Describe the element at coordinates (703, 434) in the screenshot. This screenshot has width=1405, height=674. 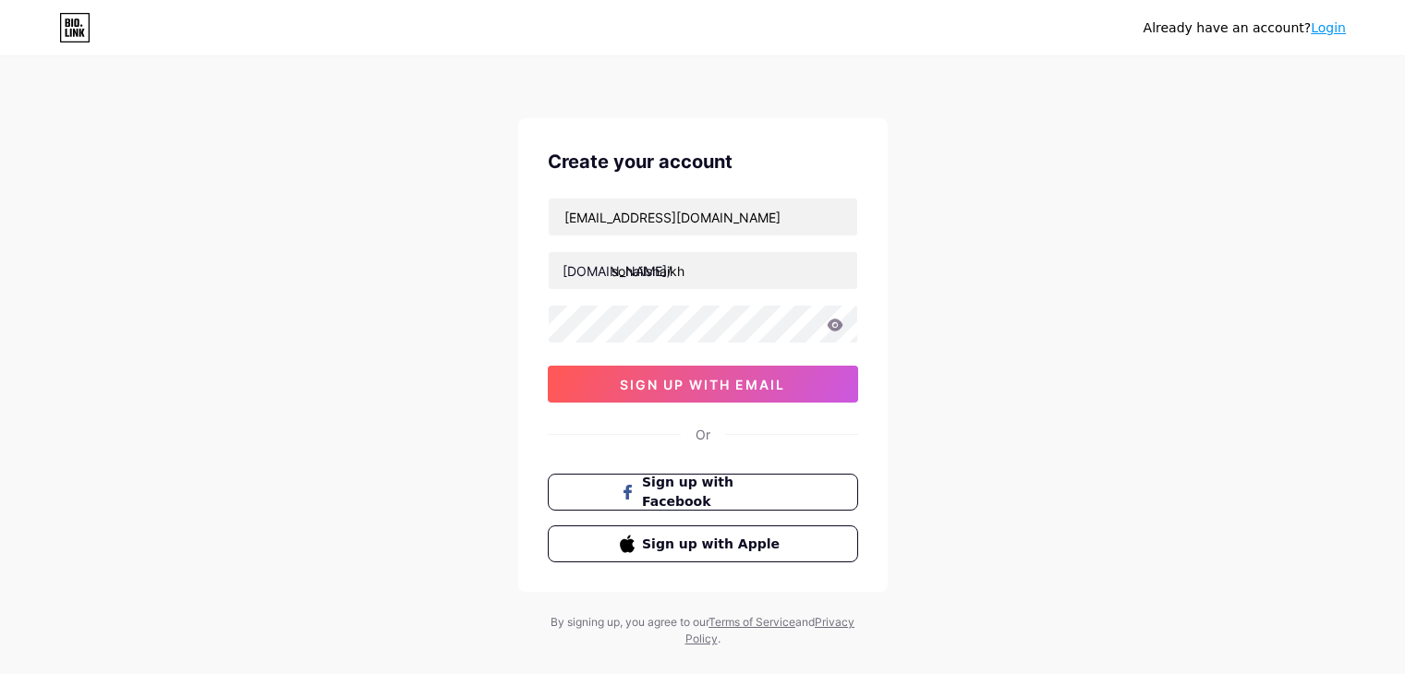
I see `div: Or` at that location.